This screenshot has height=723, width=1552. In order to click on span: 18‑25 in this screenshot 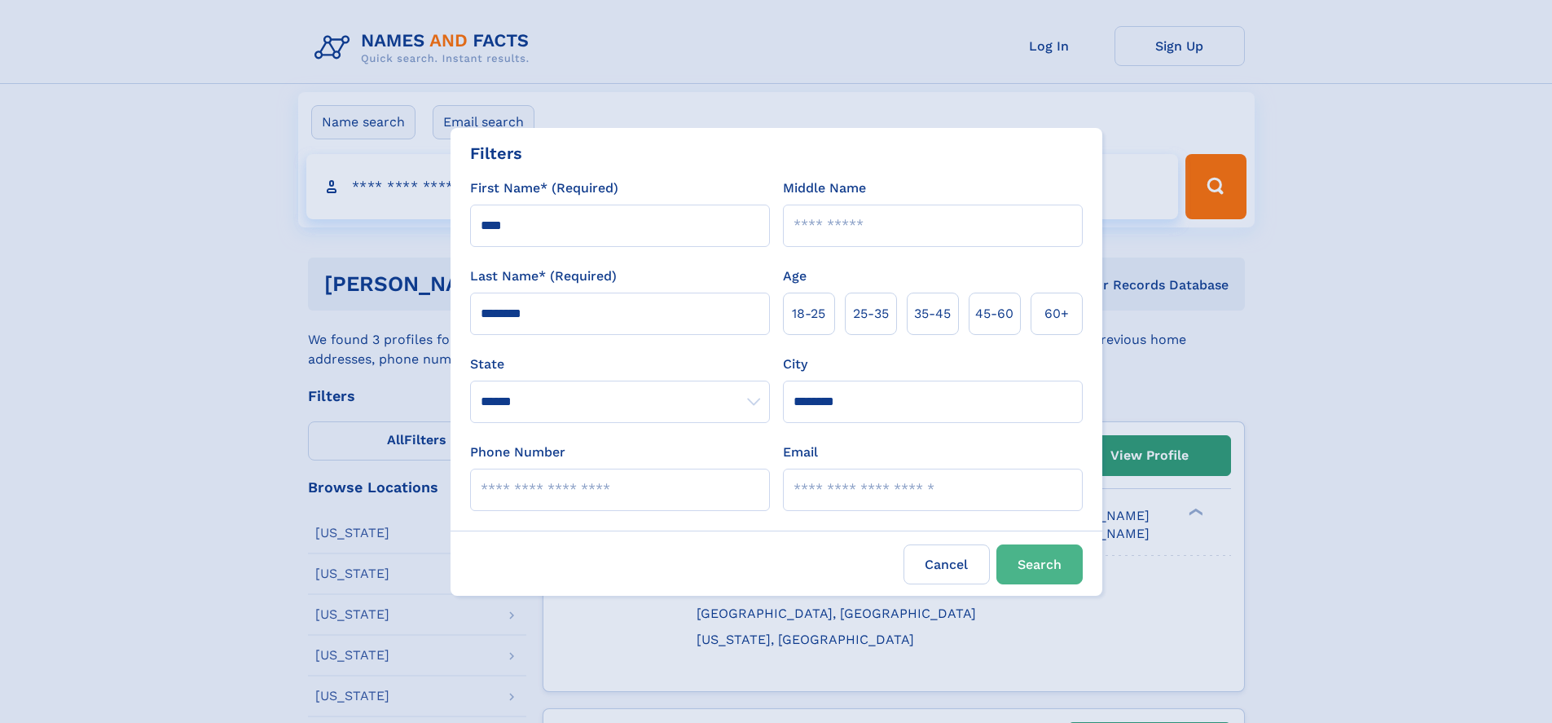, I will do `click(808, 314)`.